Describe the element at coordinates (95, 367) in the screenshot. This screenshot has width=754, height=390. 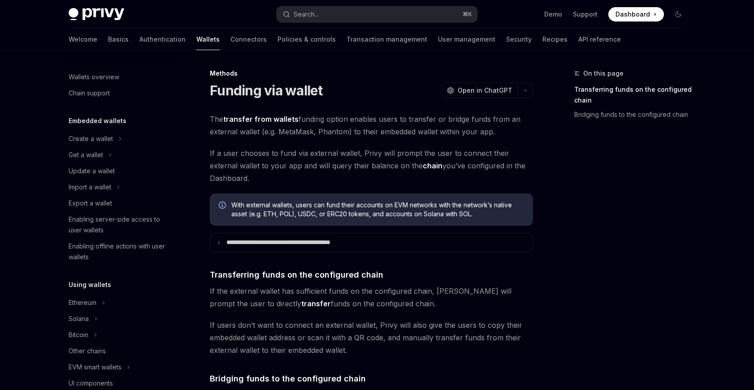
I see `div: EVM smart wallets` at that location.